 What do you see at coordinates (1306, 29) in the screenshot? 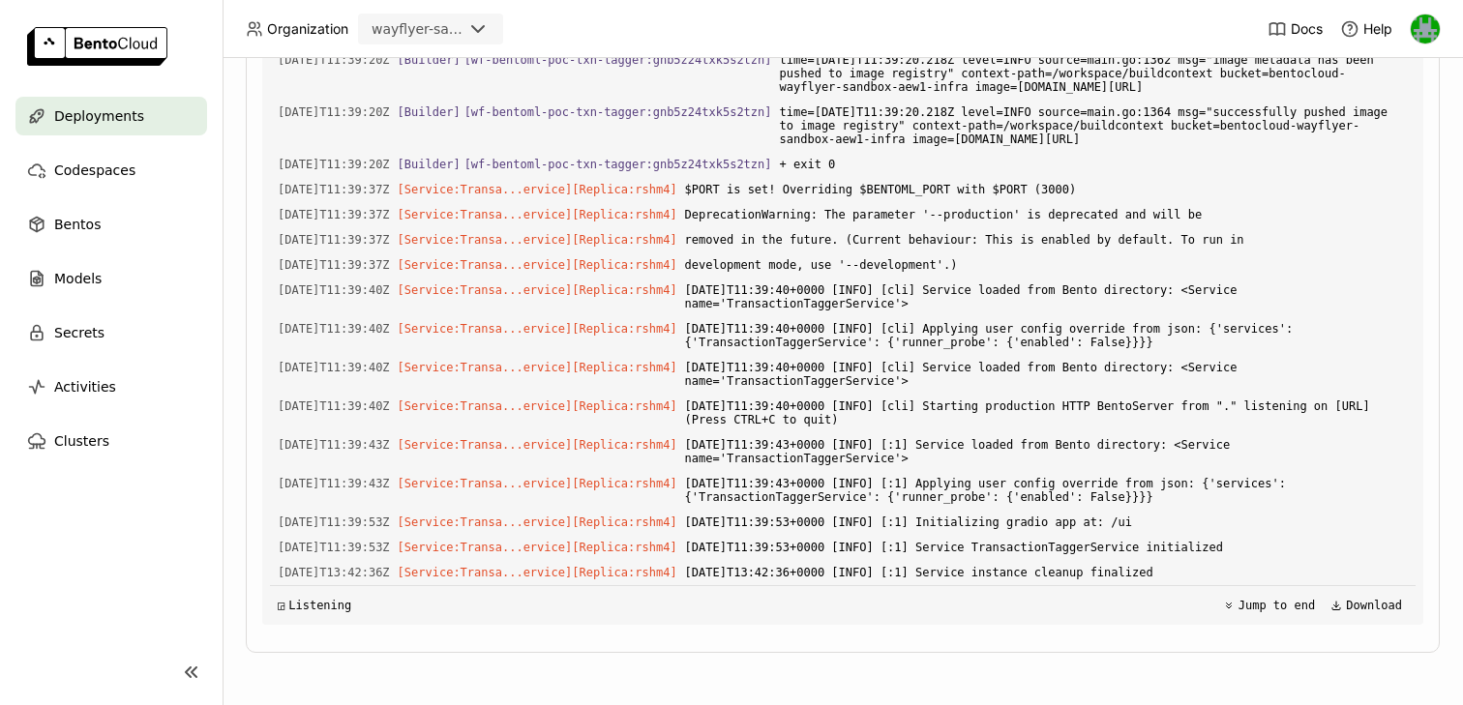
I see `span: Docs` at bounding box center [1306, 29].